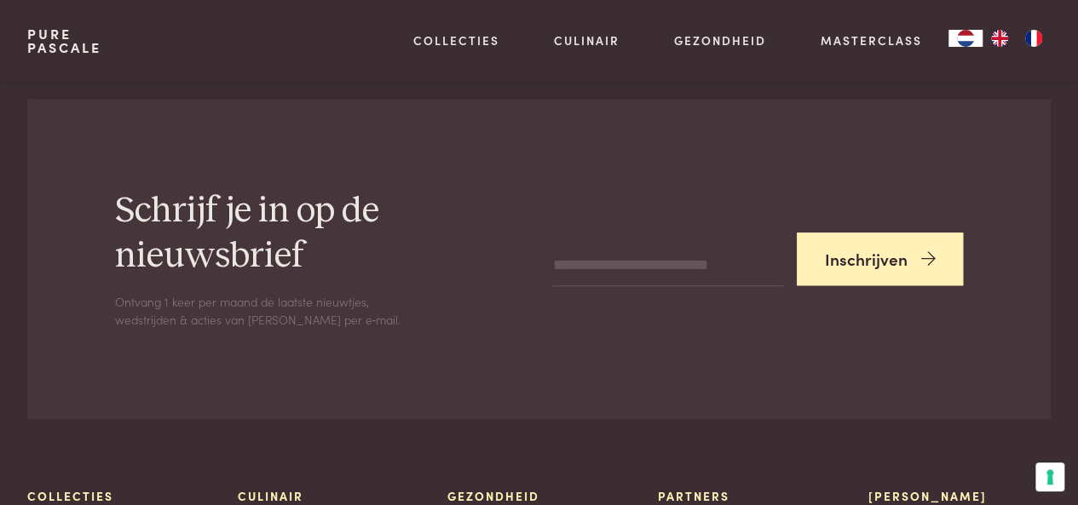 Image resolution: width=1078 pixels, height=505 pixels. I want to click on span: Culinair, so click(270, 496).